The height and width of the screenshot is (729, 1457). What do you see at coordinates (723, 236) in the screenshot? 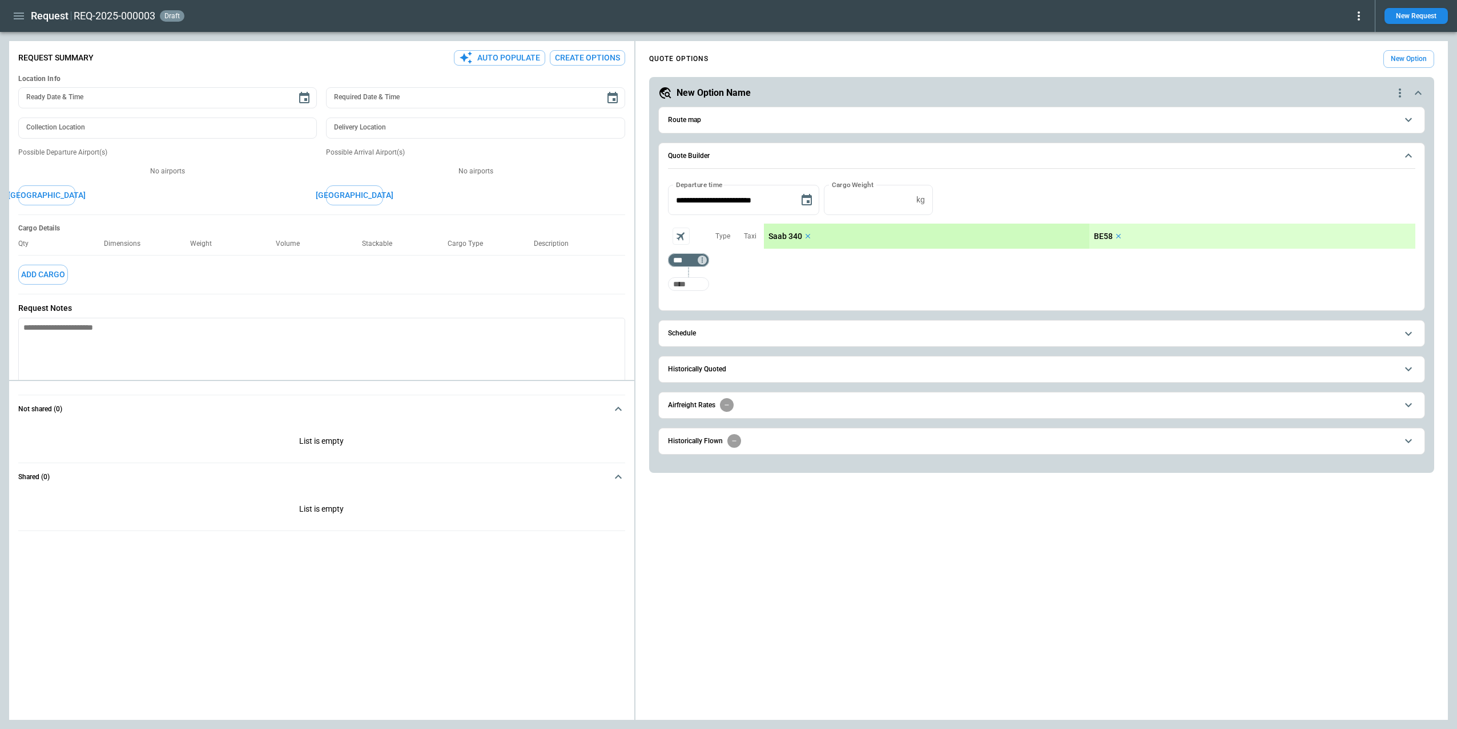
I see `p: Type` at bounding box center [723, 236].